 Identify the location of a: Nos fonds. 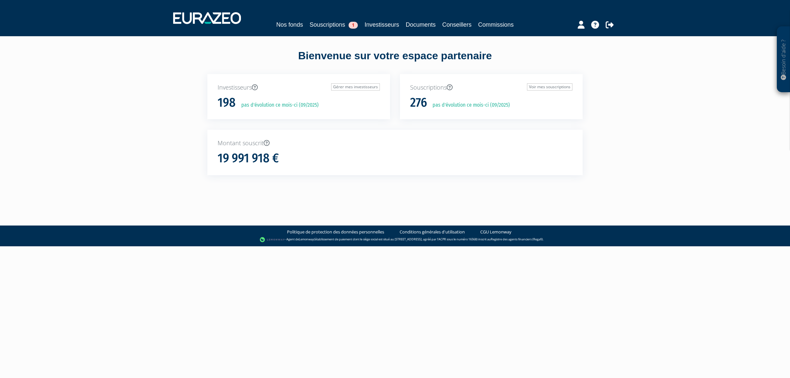
(289, 25).